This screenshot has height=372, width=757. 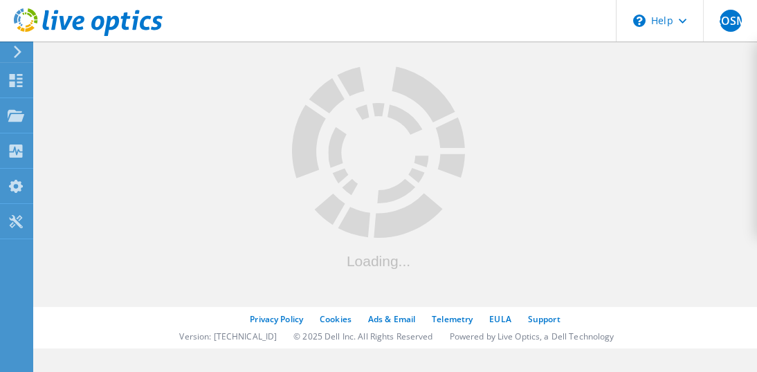 What do you see at coordinates (392, 319) in the screenshot?
I see `a: Ads & Email` at bounding box center [392, 319].